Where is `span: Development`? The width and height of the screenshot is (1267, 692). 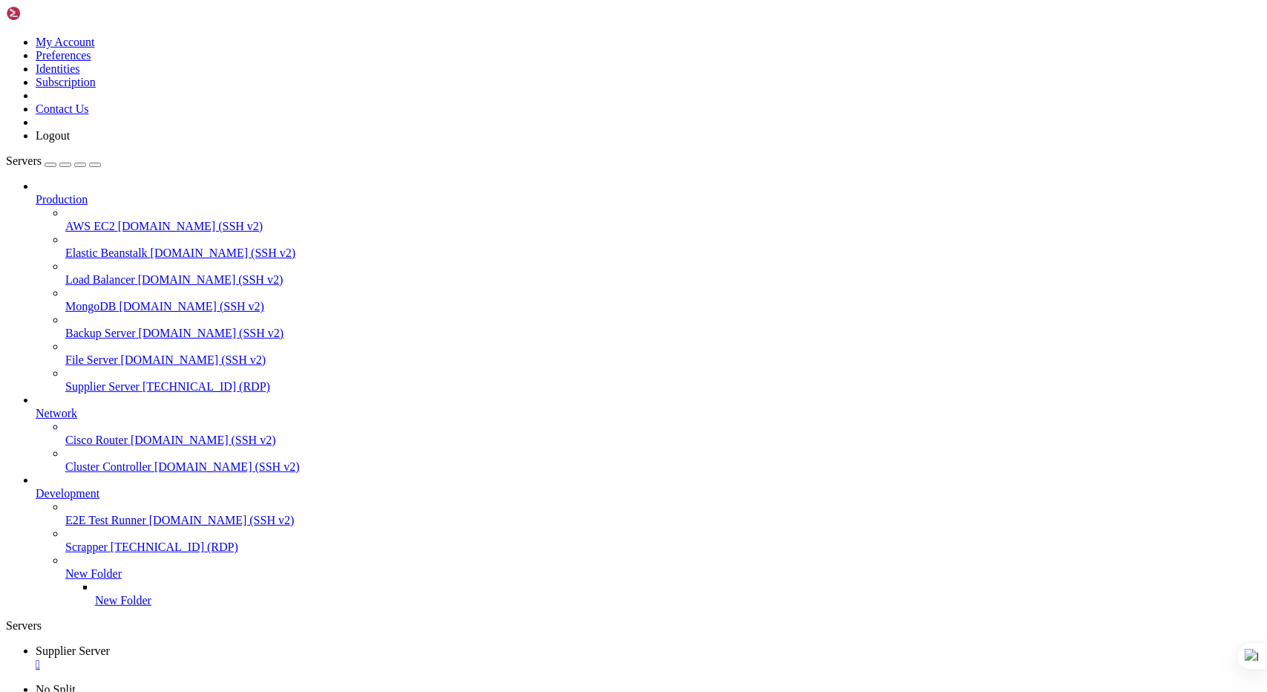
span: Development is located at coordinates (68, 493).